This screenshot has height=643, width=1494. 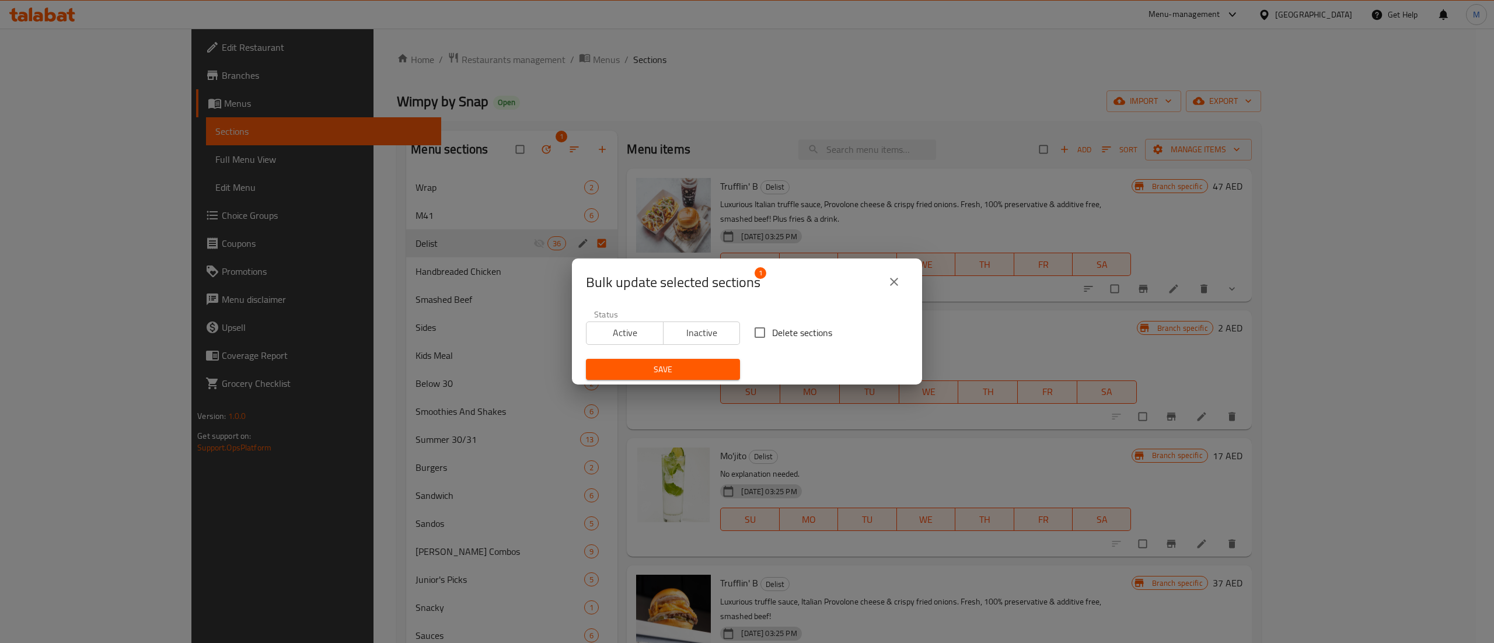 I want to click on button: Save, so click(x=663, y=369).